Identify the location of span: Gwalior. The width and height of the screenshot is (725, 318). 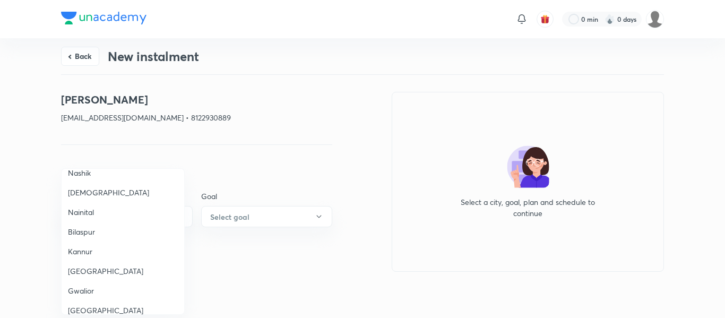
(123, 290).